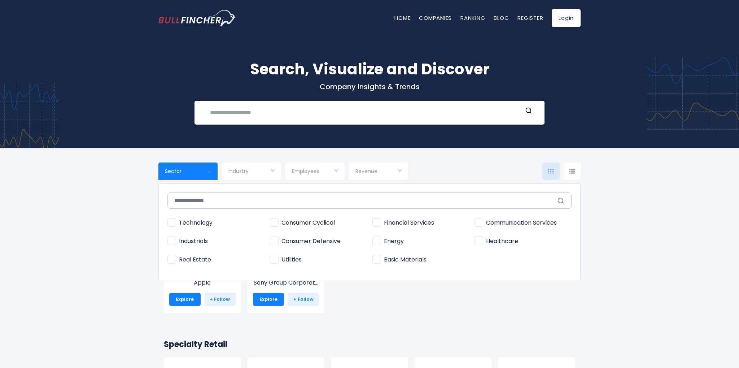  Describe the element at coordinates (473, 18) in the screenshot. I see `a: Ranking` at that location.